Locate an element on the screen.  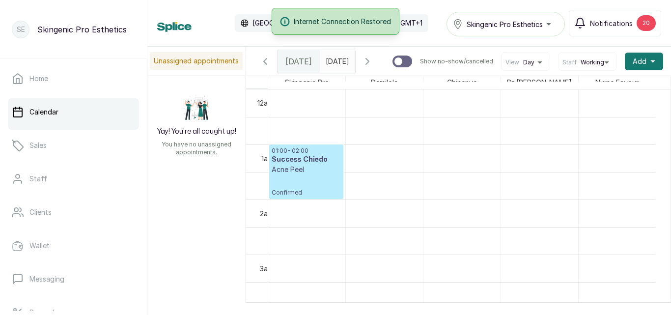
p: Home is located at coordinates (39, 79).